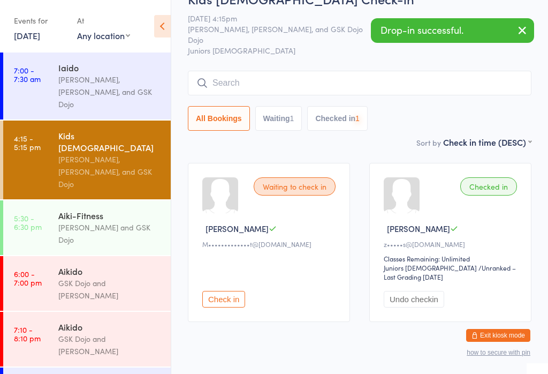 The width and height of the screenshot is (548, 374). Describe the element at coordinates (414, 299) in the screenshot. I see `button: Undo checkin` at that location.